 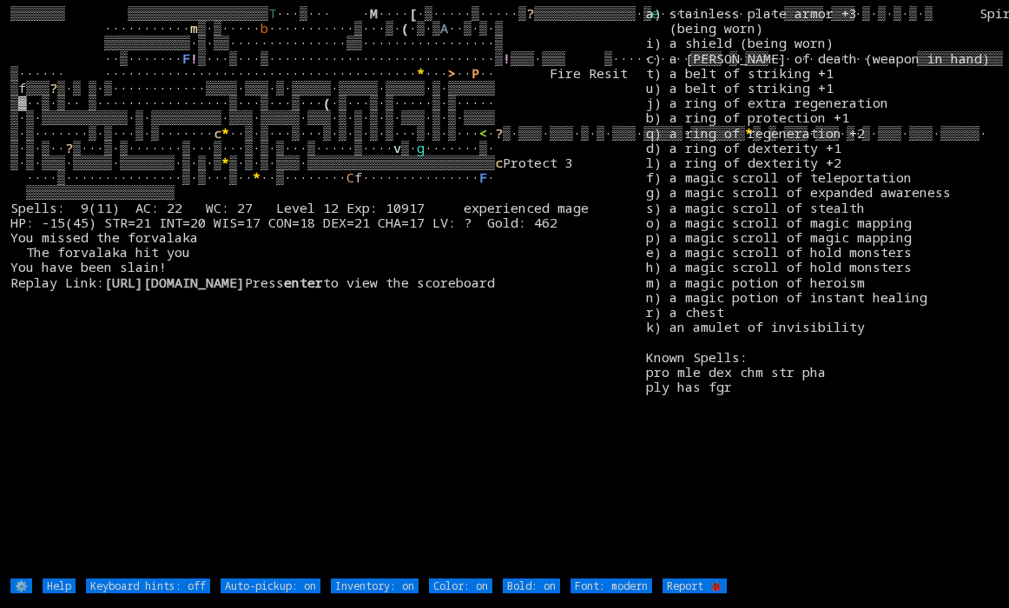 What do you see at coordinates (270, 585) in the screenshot?
I see `input: Auto-pickup: on` at bounding box center [270, 585].